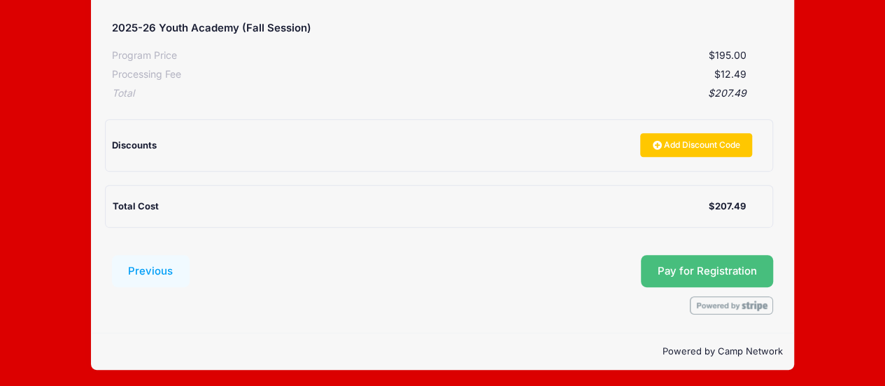  I want to click on span: Pay for Registration, so click(707, 271).